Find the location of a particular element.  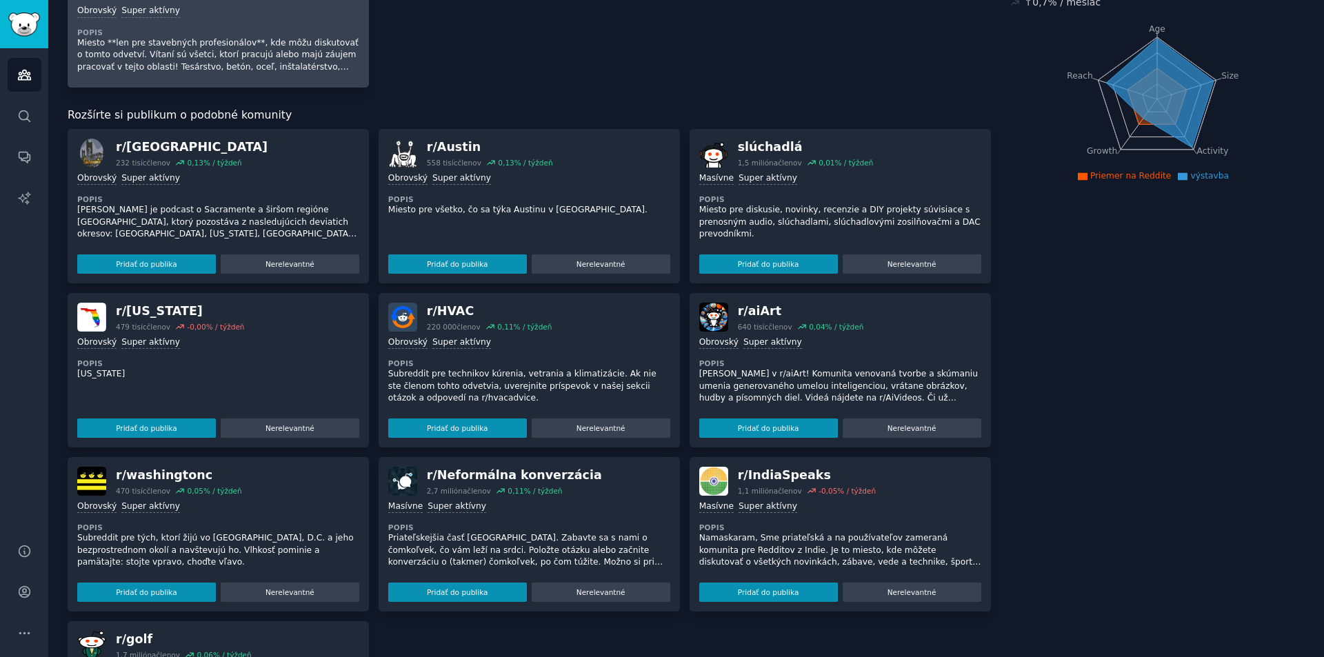

font: 0,11 is located at coordinates (505, 327).